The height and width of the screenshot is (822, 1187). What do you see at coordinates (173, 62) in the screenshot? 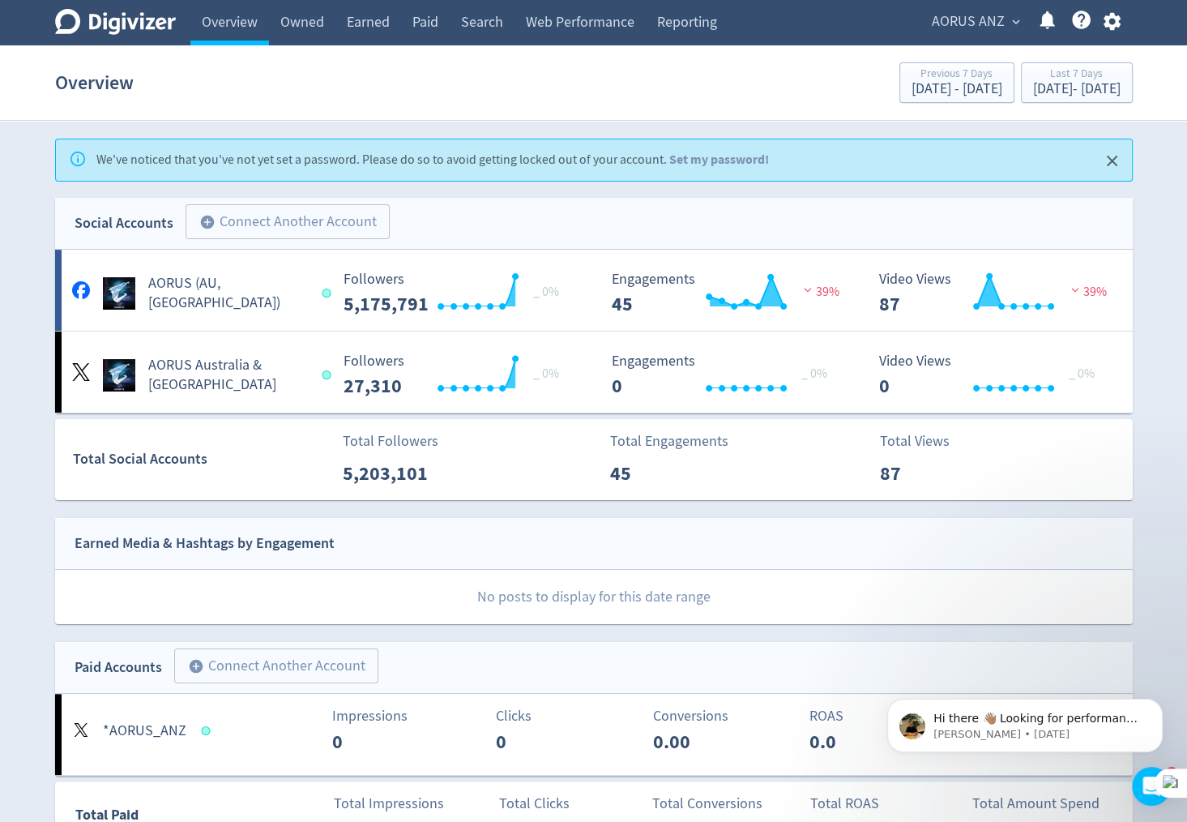
I see `span: Hi there 👋🏽 Looking for performance insights? How can I help?` at bounding box center [173, 62].